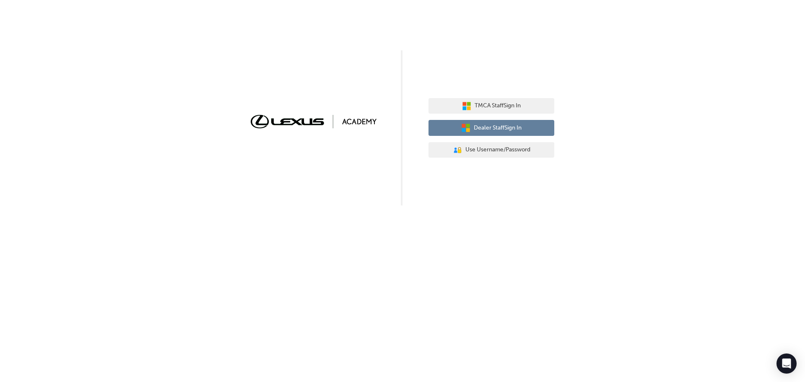  I want to click on button: TMCA StaffSign In, so click(491, 106).